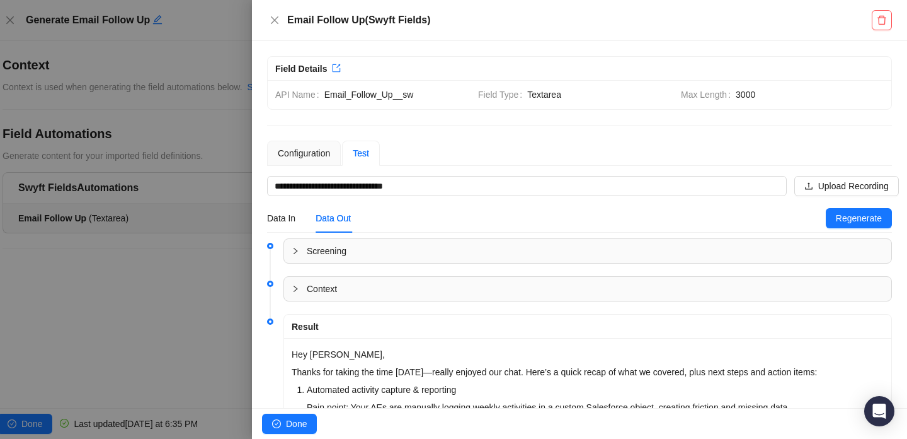 The height and width of the screenshot is (439, 907). What do you see at coordinates (588, 326) in the screenshot?
I see `div: Result` at bounding box center [588, 326].